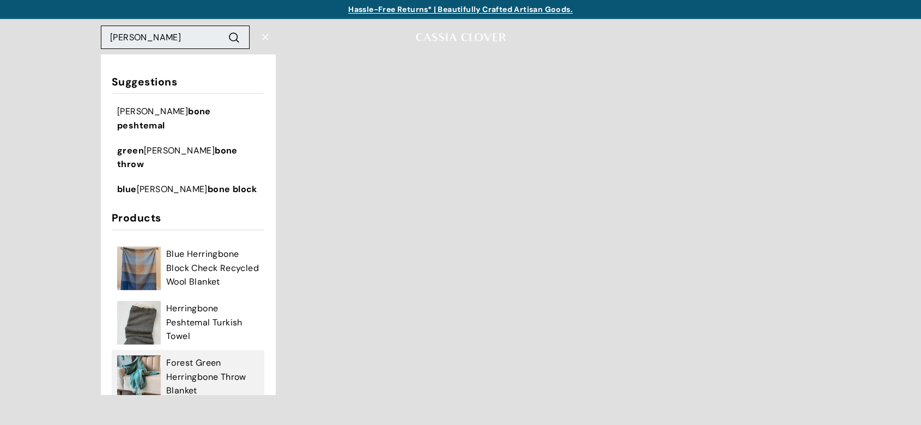 This screenshot has height=425, width=921. I want to click on img: Herringbone Peshtemal Turkish Towel, so click(139, 323).